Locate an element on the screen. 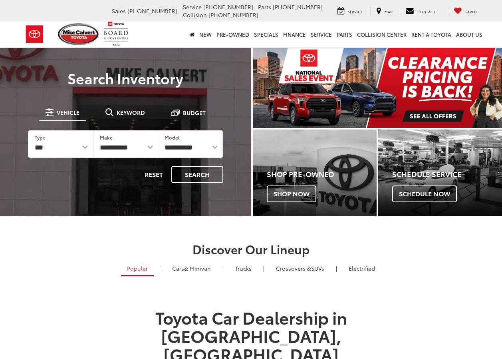 This screenshot has height=359, width=502. span: Contact is located at coordinates (426, 11).